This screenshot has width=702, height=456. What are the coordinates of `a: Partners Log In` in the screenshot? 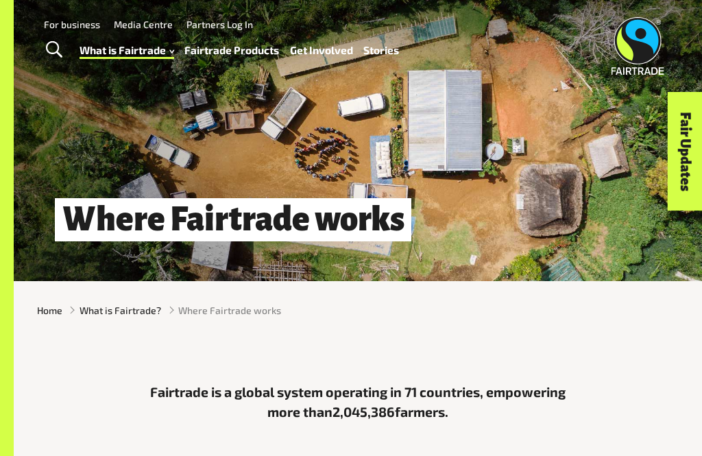 It's located at (219, 24).